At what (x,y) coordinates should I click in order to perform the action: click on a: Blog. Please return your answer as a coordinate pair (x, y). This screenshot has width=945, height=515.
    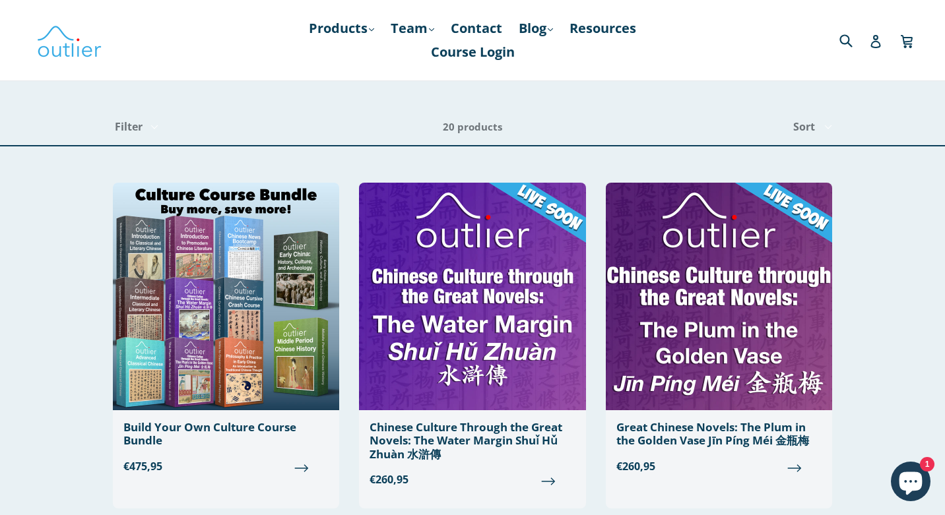
    Looking at the image, I should click on (536, 28).